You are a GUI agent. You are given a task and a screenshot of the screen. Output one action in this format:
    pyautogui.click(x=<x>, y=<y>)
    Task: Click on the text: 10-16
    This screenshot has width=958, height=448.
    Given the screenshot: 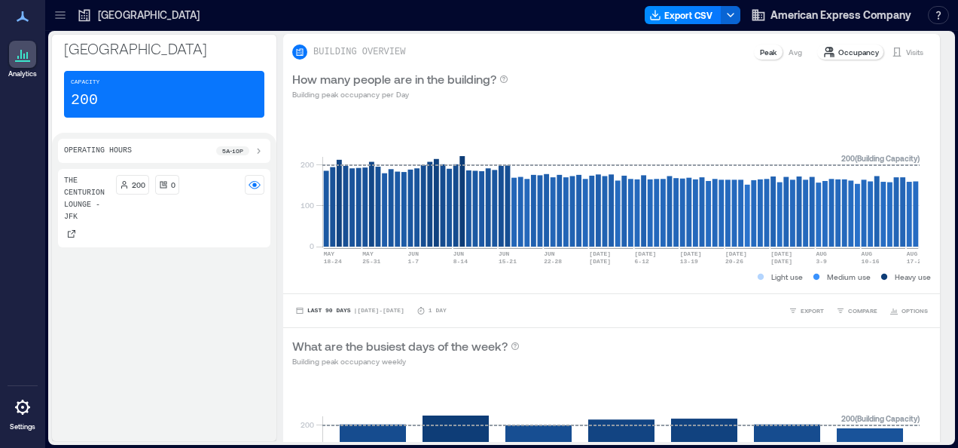 What is the action you would take?
    pyautogui.click(x=871, y=261)
    